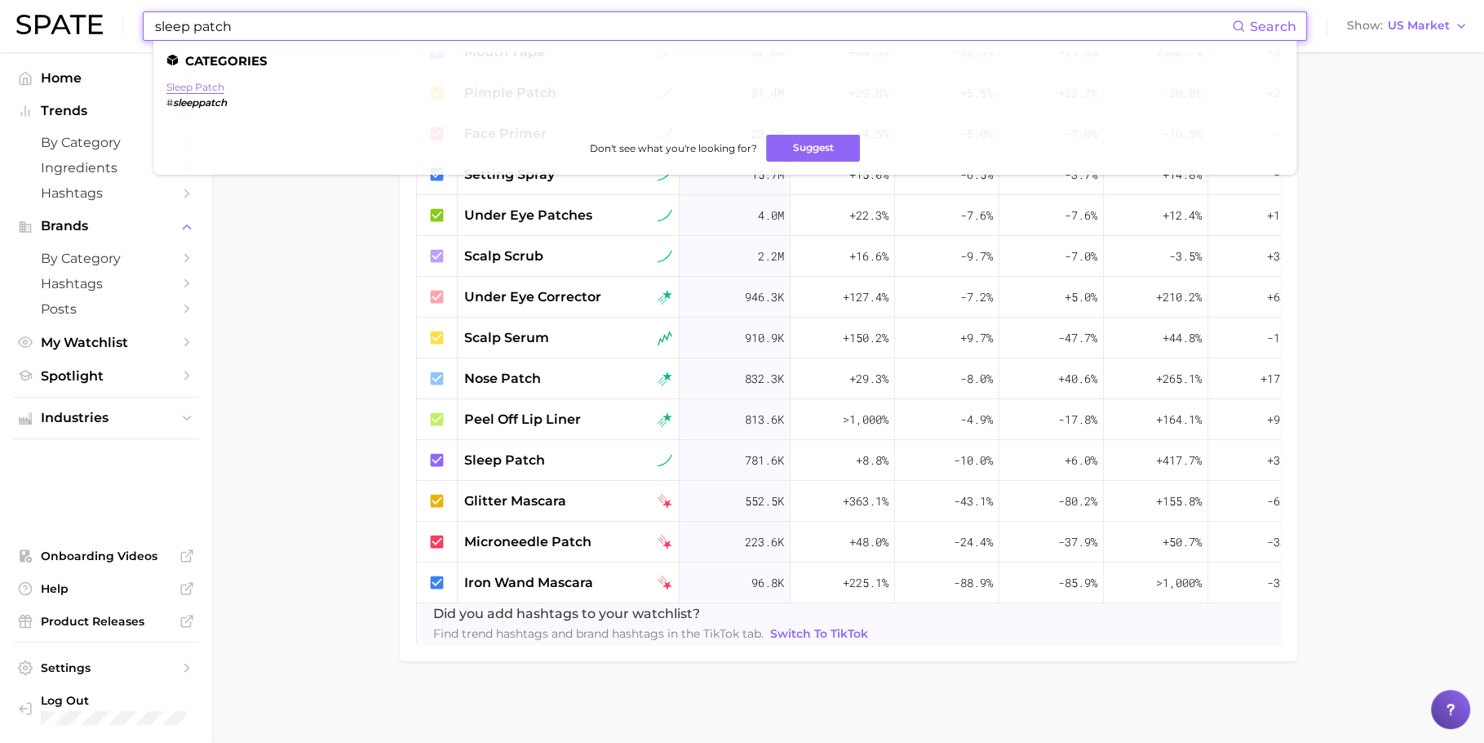 Image resolution: width=1484 pixels, height=743 pixels. What do you see at coordinates (507, 338) in the screenshot?
I see `span: scalp serum` at bounding box center [507, 338].